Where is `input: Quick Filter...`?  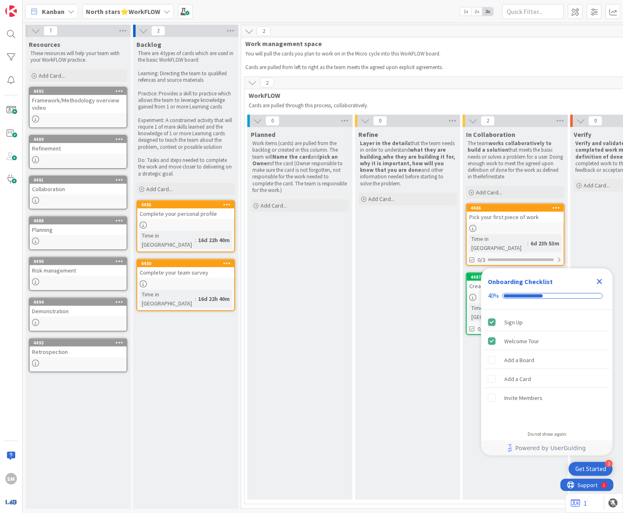 input: Quick Filter... is located at coordinates (533, 12).